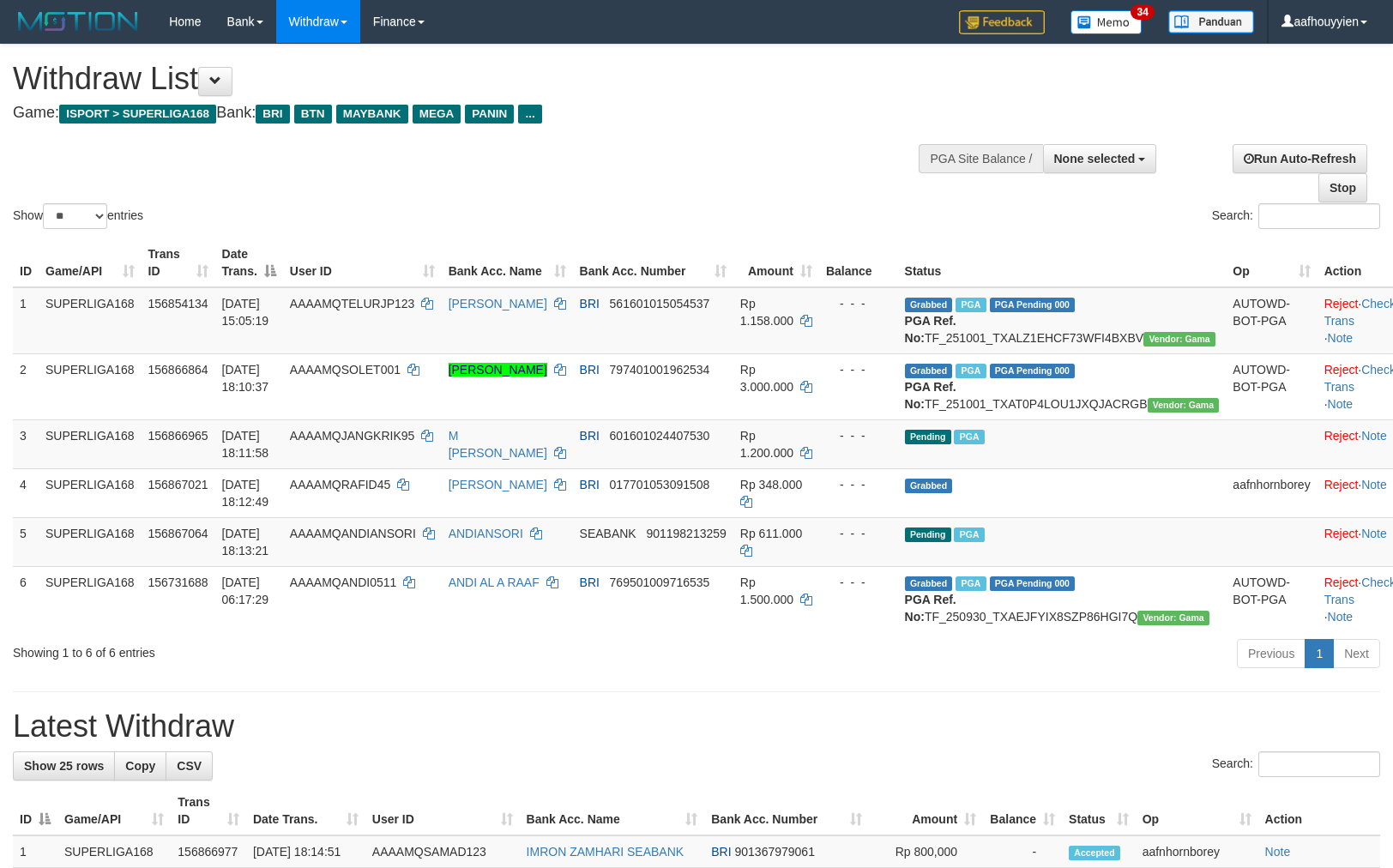 The height and width of the screenshot is (868, 1393). I want to click on b: PGA Ref. No:, so click(931, 608).